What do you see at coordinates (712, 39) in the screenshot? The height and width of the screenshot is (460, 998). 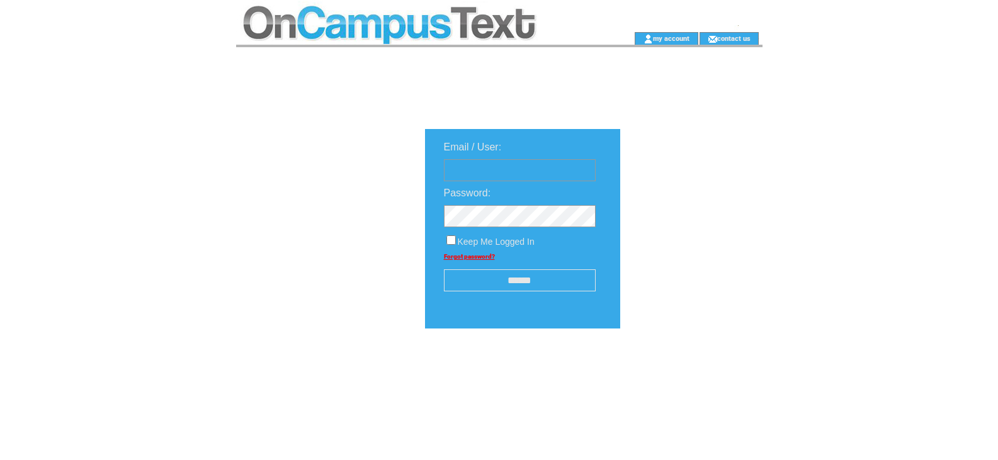 I see `img: contact_us_icon.gif;jsessionid=BCDCA31254C05D64C5170E4067AC758C` at bounding box center [712, 39].